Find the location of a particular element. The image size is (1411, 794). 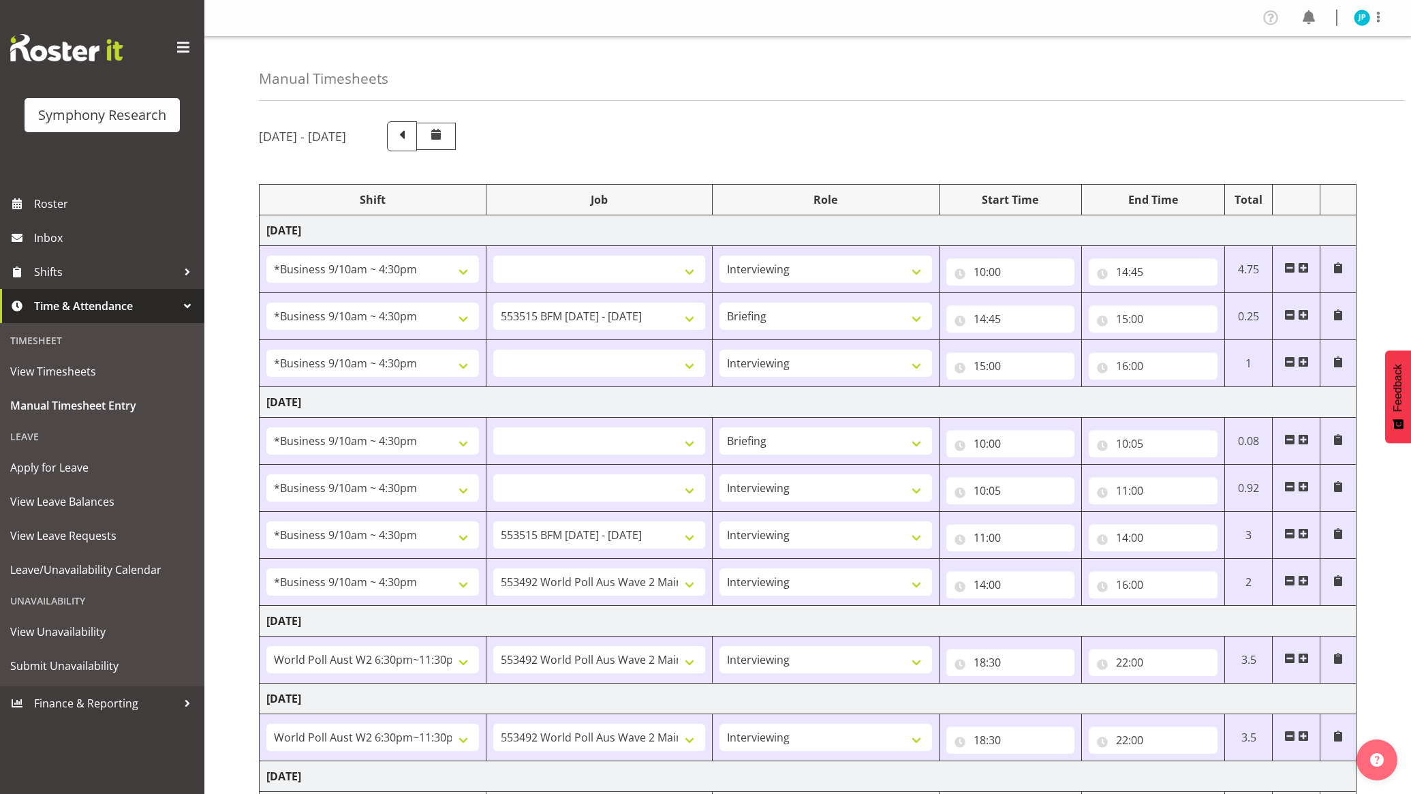

td: 0.92 is located at coordinates (1249, 488).